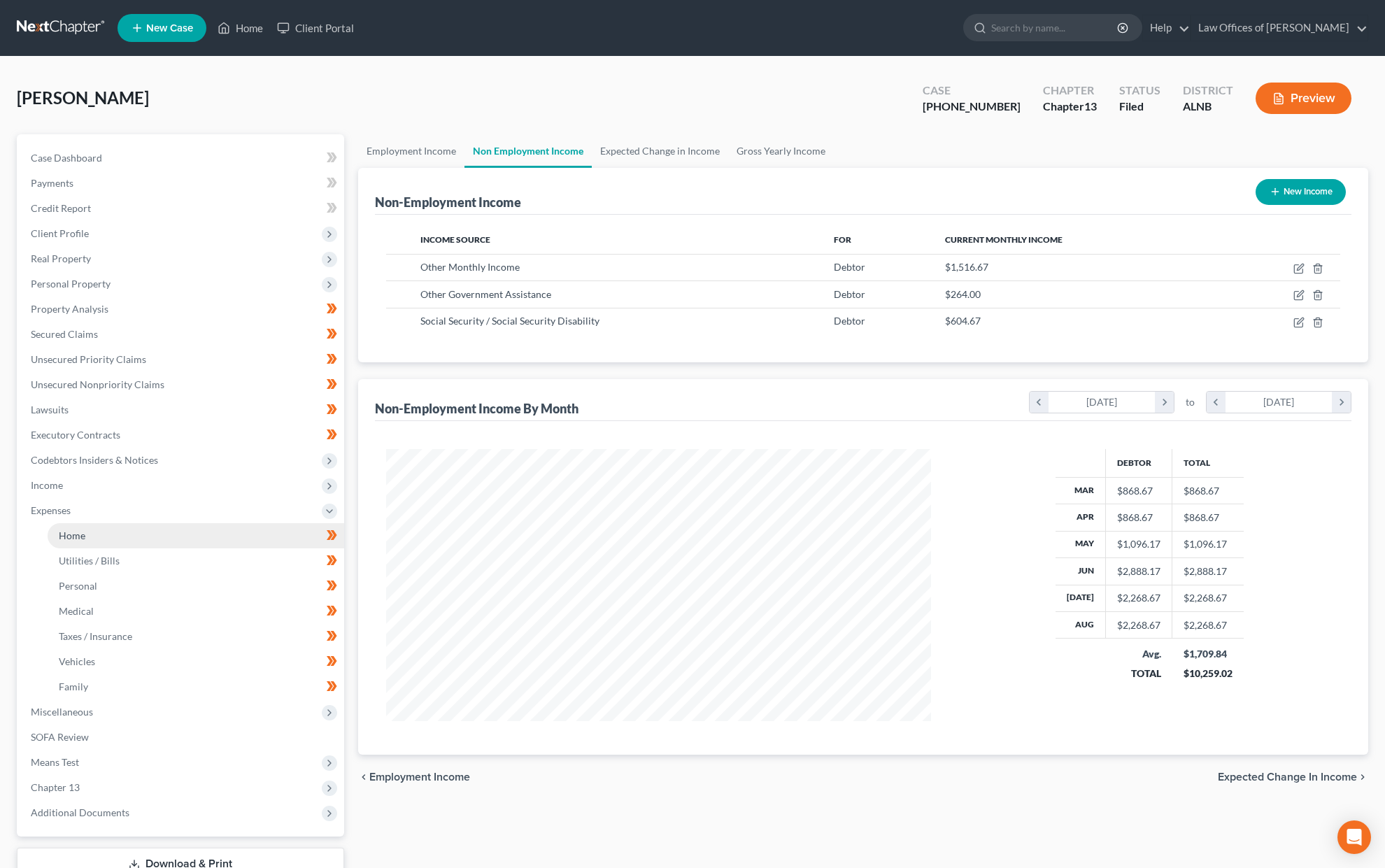 This screenshot has width=1385, height=868. I want to click on span: Income, so click(47, 484).